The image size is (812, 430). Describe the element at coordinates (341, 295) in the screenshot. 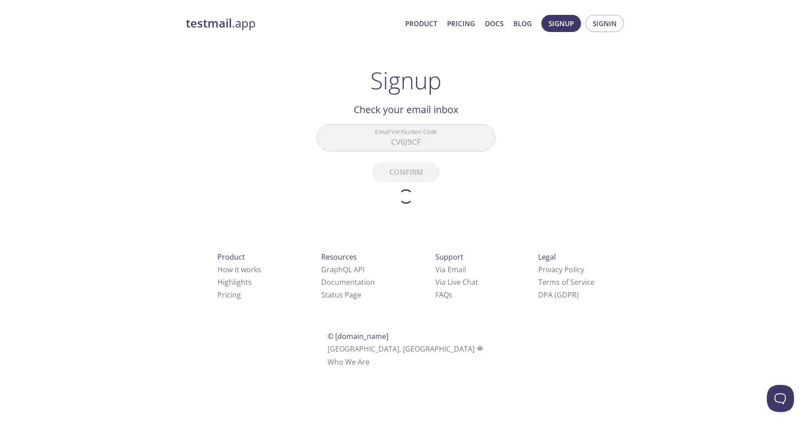

I see `a: Status Page` at that location.